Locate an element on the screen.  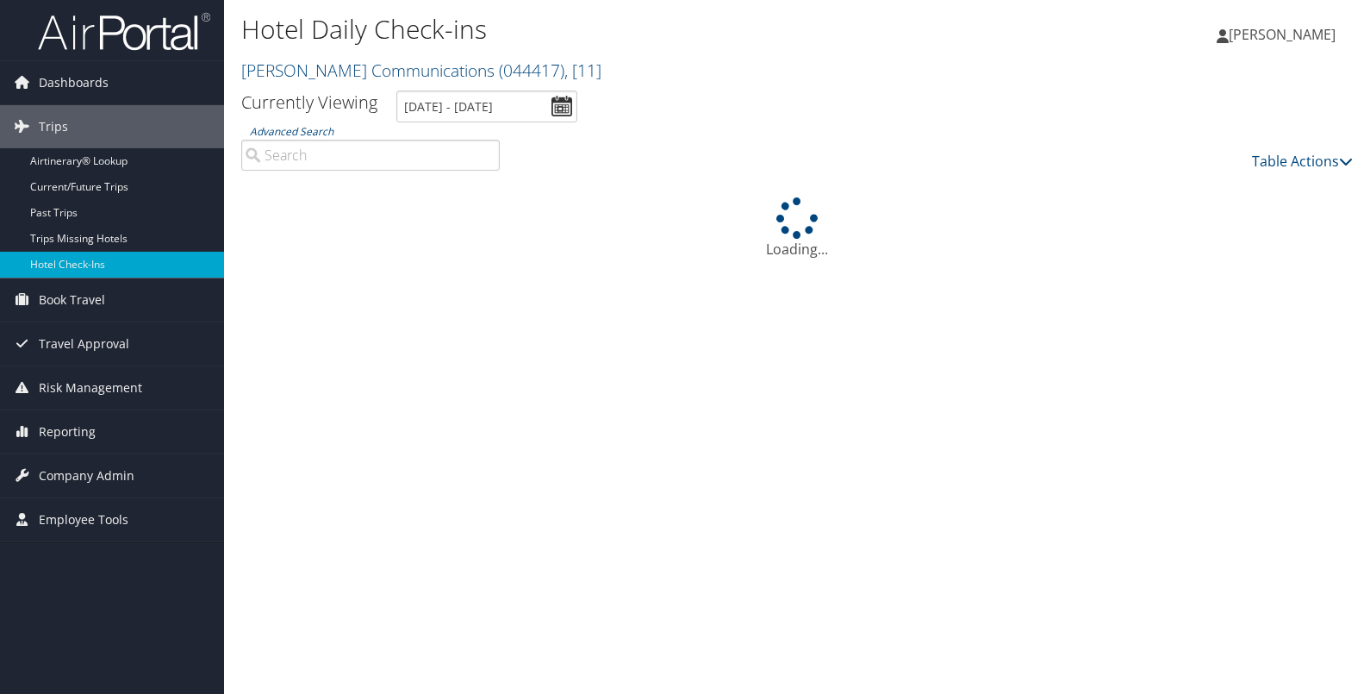
img: airportal-logo.png is located at coordinates (124, 31).